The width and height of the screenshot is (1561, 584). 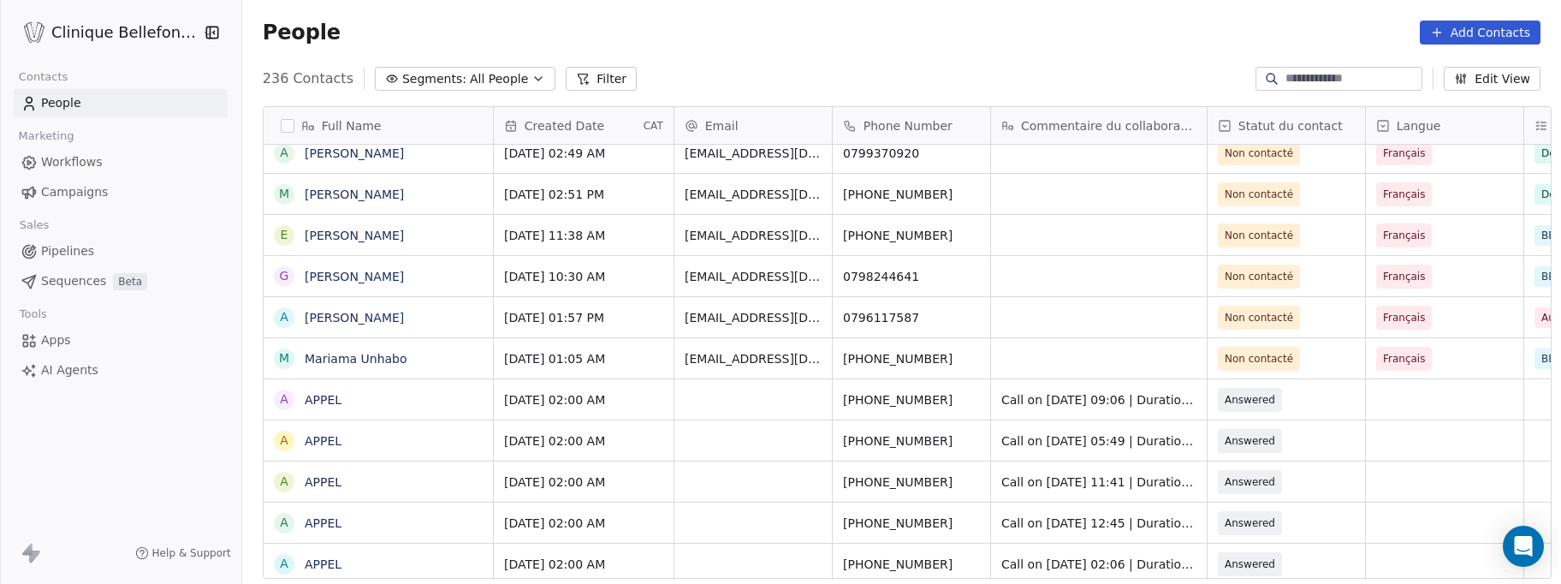 I want to click on div: Open Intercom Messenger, so click(x=1523, y=546).